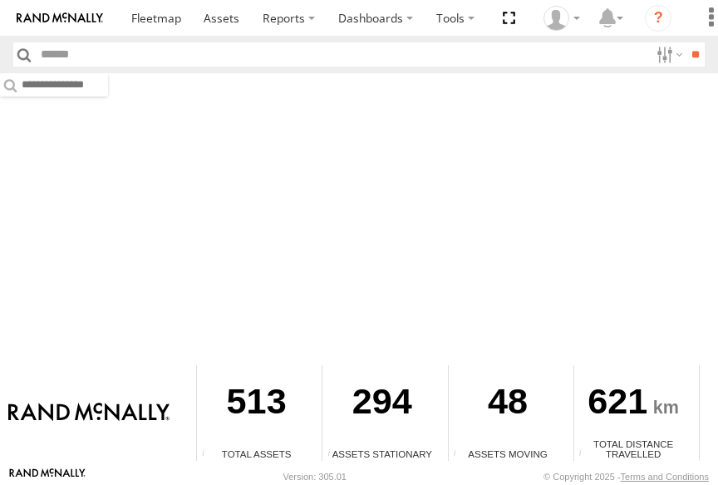 The height and width of the screenshot is (485, 718). I want to click on div: 621, so click(634, 401).